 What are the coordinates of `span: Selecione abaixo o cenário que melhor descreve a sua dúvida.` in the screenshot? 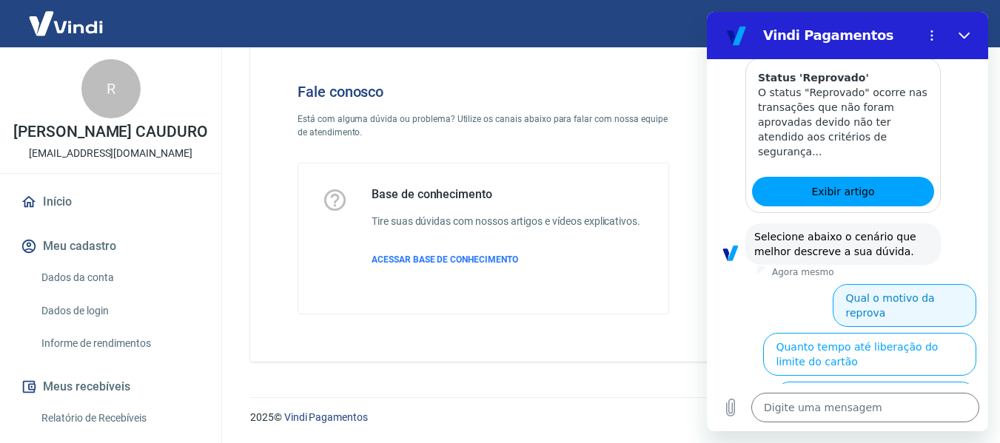 It's located at (130, 232).